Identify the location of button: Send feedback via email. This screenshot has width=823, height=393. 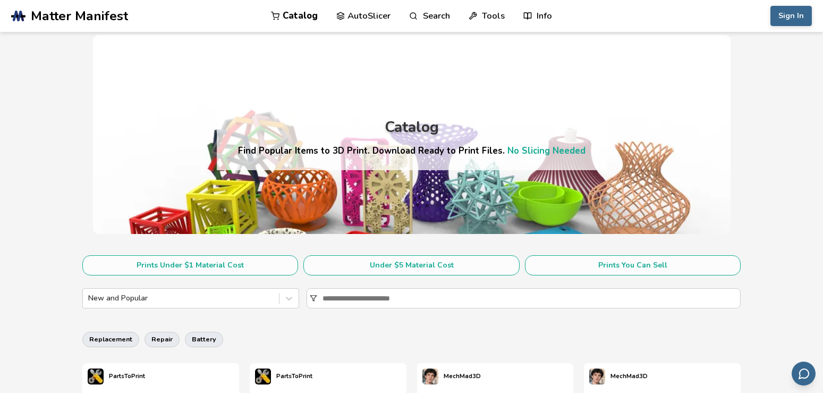
(803, 373).